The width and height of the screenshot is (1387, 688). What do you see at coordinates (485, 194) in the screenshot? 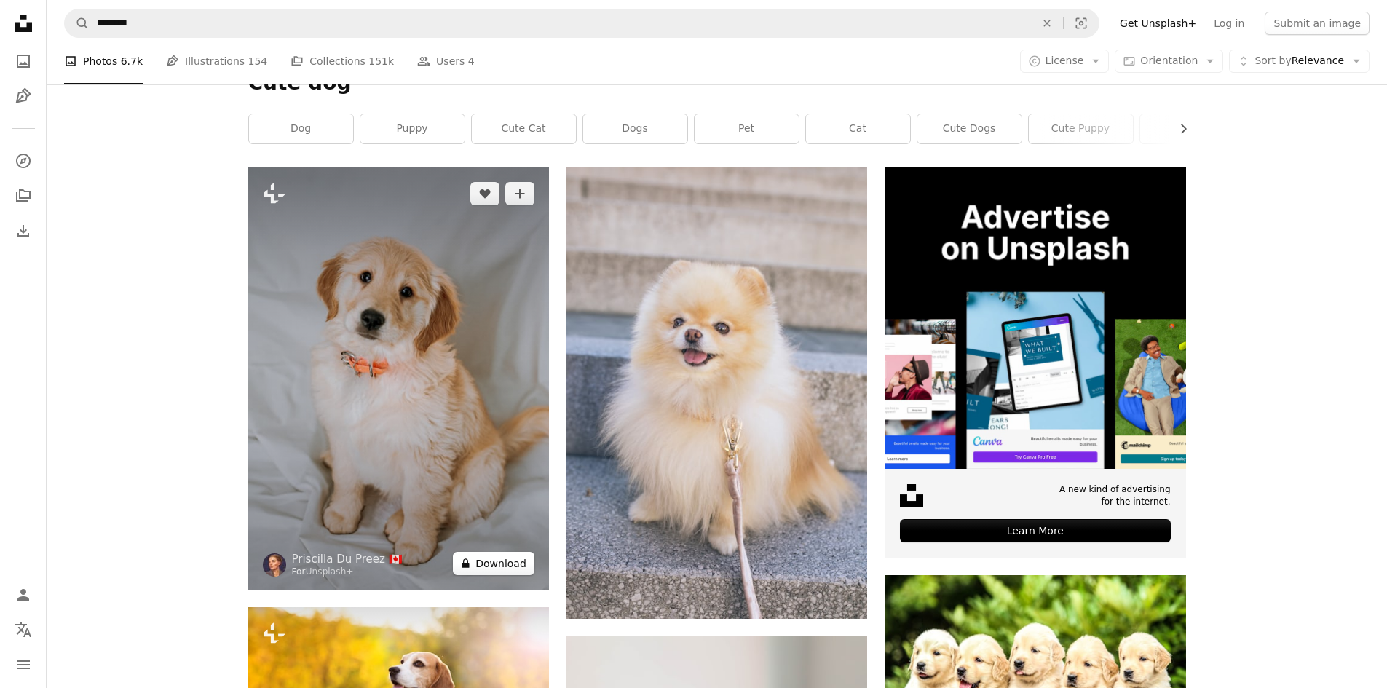
I see `button: Like` at bounding box center [485, 194].